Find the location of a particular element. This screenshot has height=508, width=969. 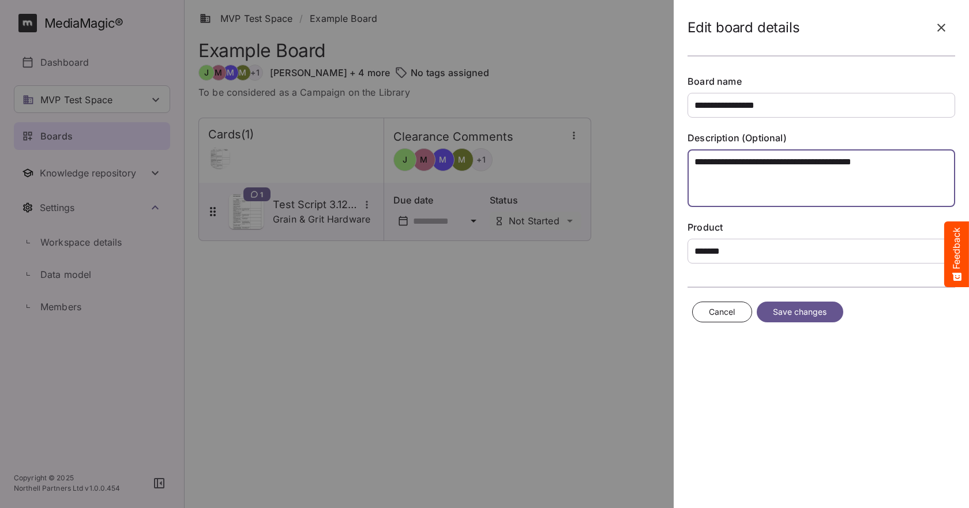

label: Product is located at coordinates (821, 227).